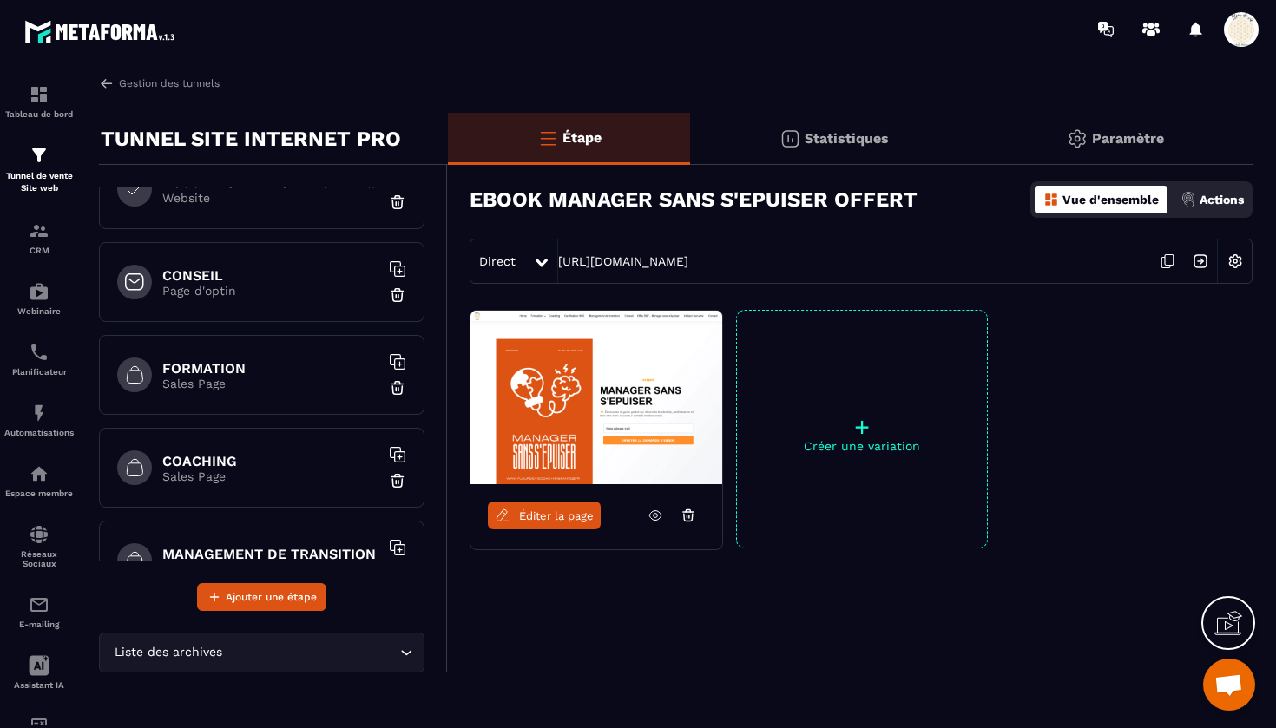 This screenshot has width=1276, height=728. I want to click on img: actions.d6e523a2.png, so click(1188, 200).